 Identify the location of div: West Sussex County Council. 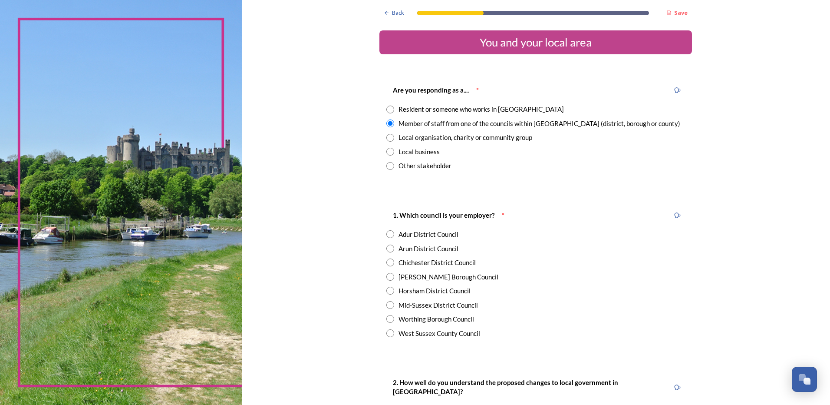
(439, 333).